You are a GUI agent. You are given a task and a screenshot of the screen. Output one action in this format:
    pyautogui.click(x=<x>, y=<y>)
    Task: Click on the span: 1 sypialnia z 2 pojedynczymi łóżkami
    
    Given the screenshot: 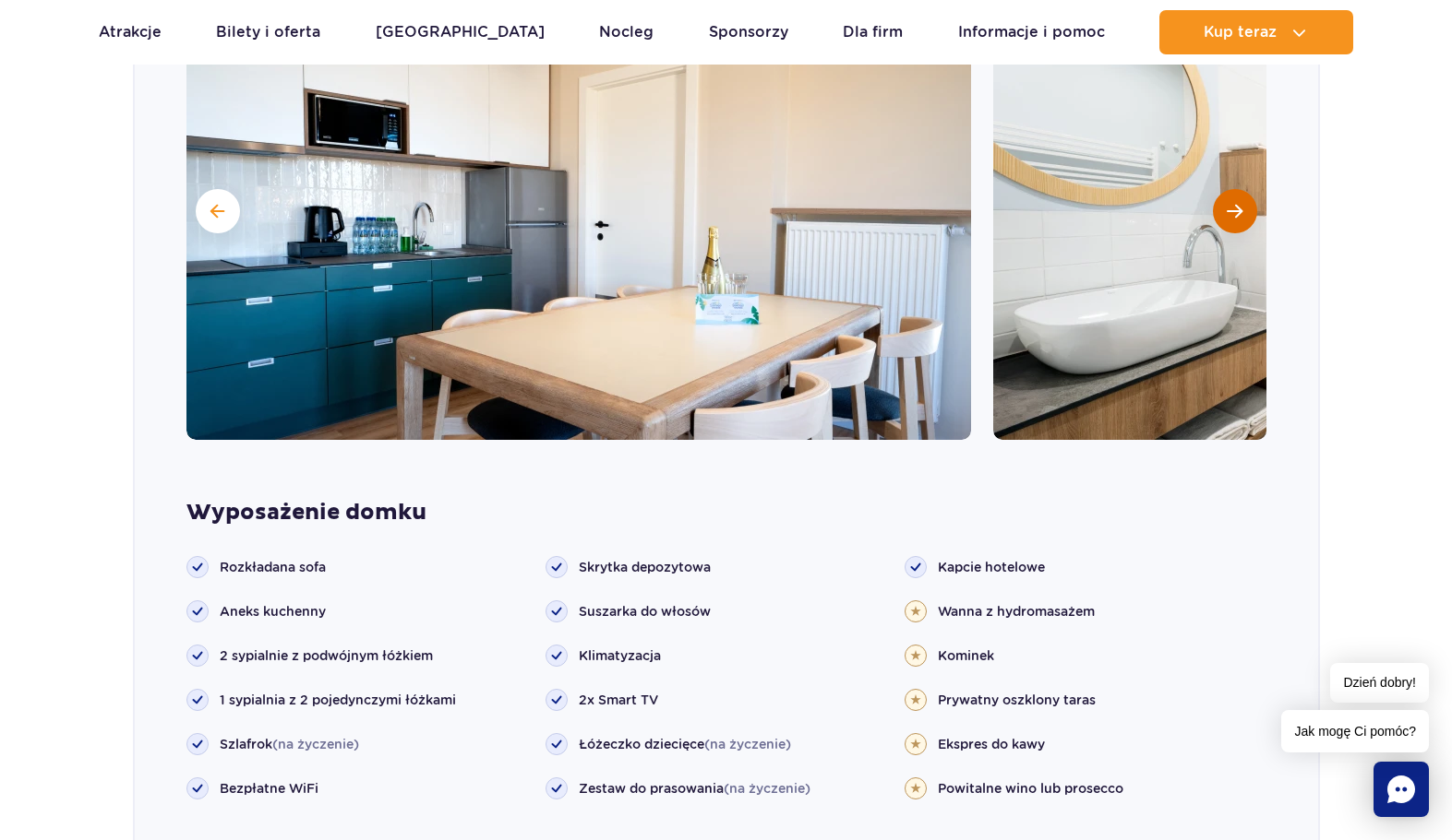 What is the action you would take?
    pyautogui.click(x=338, y=700)
    